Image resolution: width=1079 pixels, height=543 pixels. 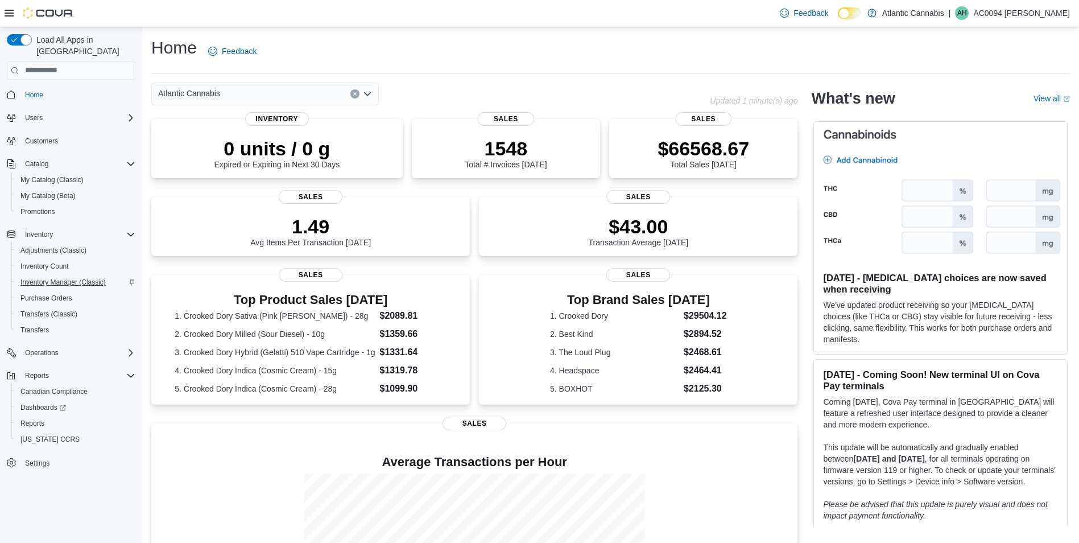 What do you see at coordinates (413, 316) in the screenshot?
I see `dd: $2089.81` at bounding box center [413, 316].